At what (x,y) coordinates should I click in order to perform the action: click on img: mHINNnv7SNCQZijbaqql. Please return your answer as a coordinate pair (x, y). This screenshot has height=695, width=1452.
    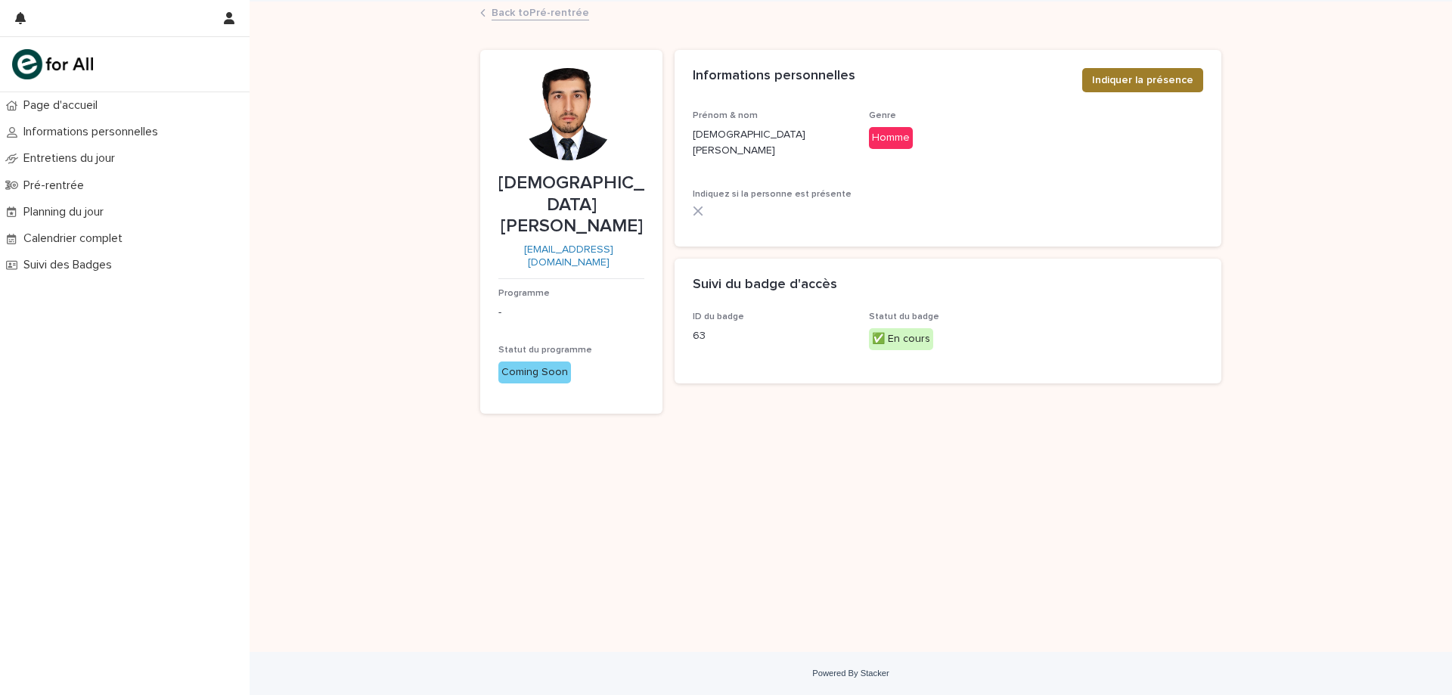
    Looking at the image, I should click on (52, 64).